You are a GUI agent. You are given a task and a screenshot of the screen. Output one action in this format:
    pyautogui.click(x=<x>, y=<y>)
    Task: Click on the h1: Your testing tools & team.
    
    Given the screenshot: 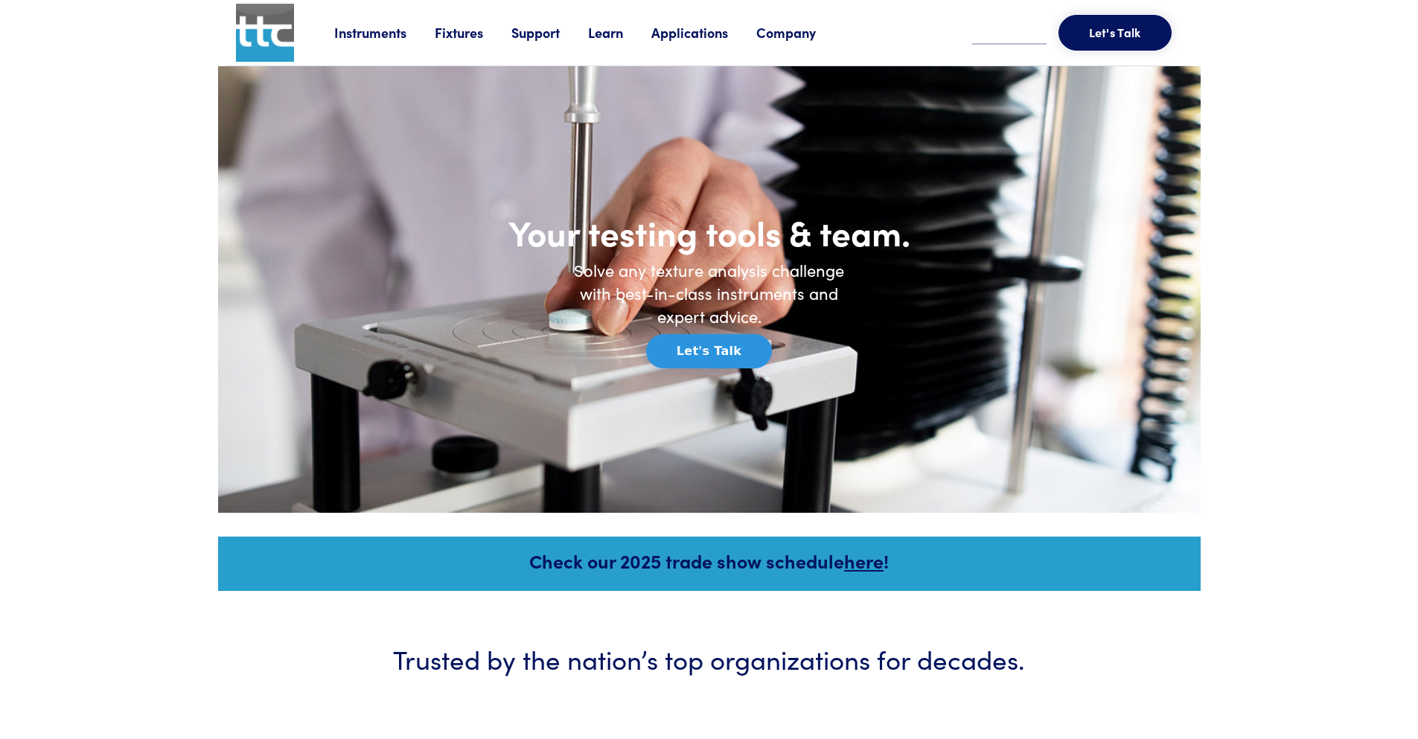 What is the action you would take?
    pyautogui.click(x=709, y=232)
    